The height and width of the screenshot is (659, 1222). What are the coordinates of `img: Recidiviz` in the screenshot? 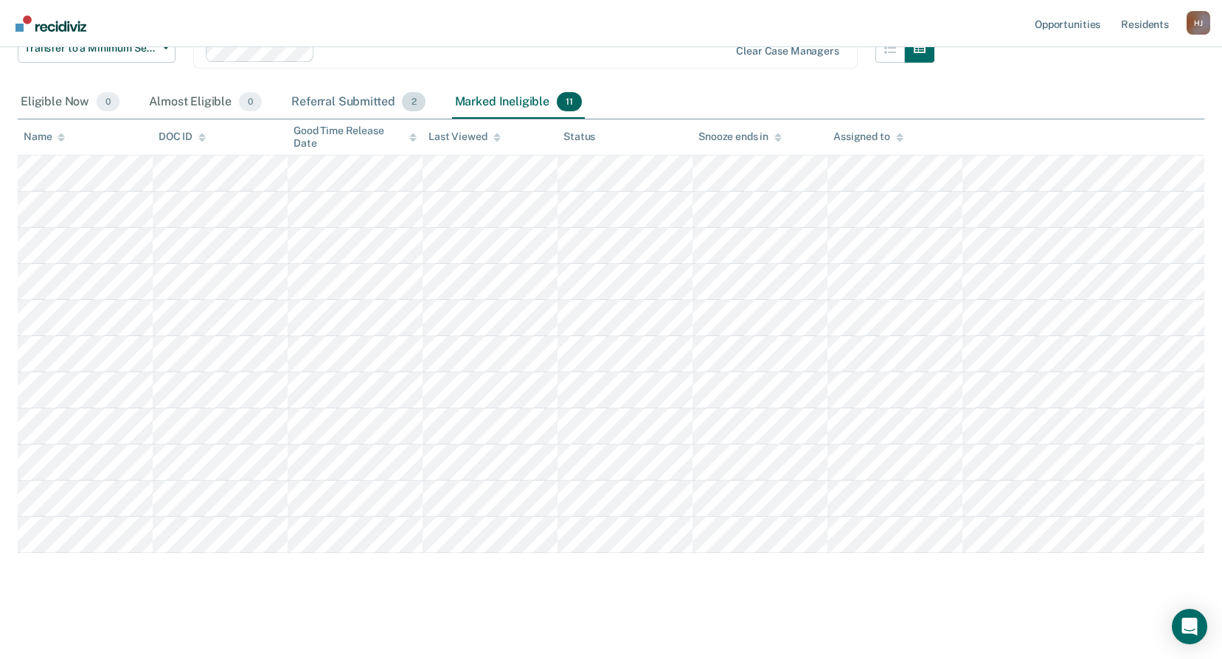 It's located at (51, 24).